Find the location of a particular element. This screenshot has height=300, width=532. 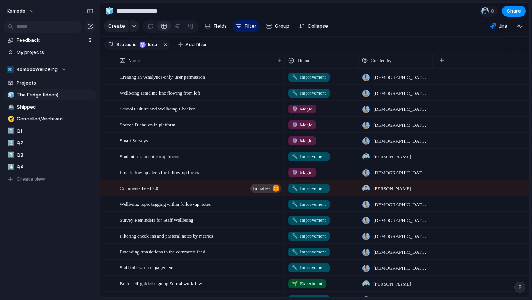

a: 3️⃣Q3 is located at coordinates (50, 155).